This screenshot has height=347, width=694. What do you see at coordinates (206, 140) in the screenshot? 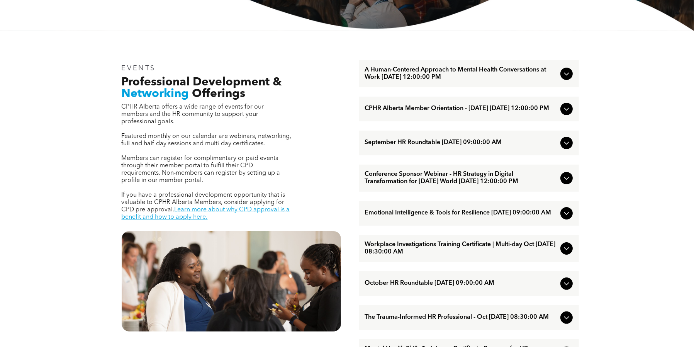
I see `span: Featured monthly on our calendar are webinars, networking, full and half-day sessions and multi-d...` at bounding box center [206, 140].